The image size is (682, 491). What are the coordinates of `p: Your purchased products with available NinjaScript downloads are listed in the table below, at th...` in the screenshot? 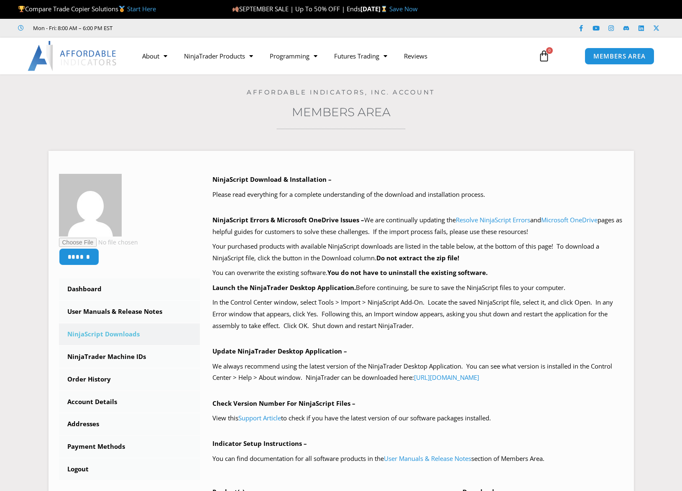 It's located at (418, 253).